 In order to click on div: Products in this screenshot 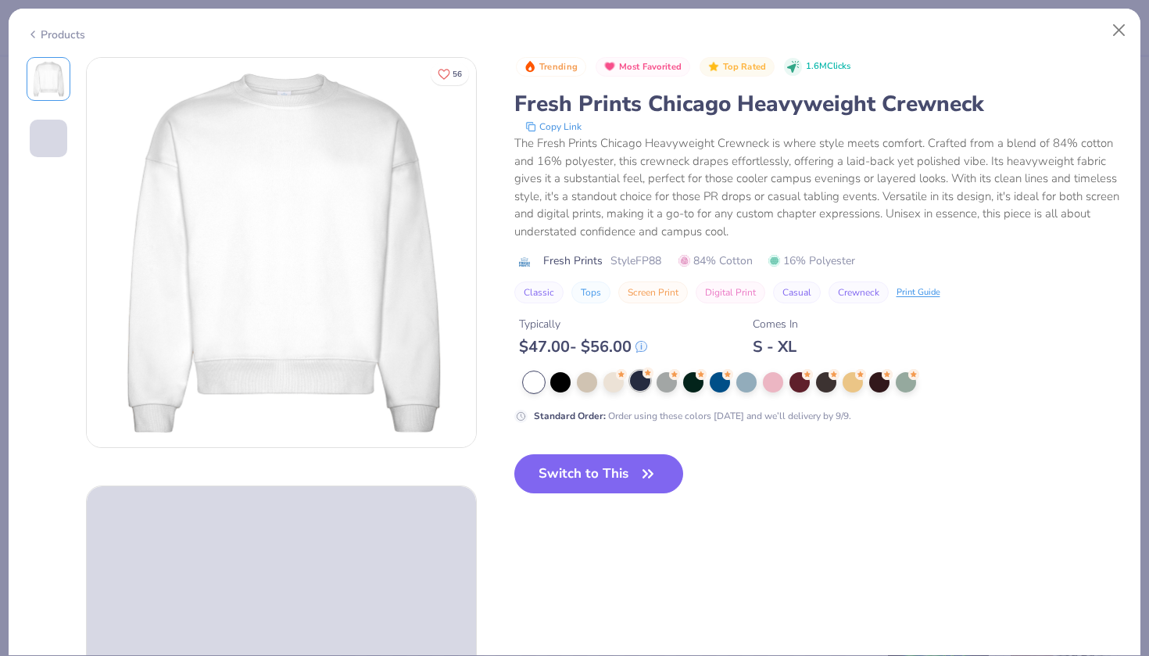, I will do `click(55, 34)`.